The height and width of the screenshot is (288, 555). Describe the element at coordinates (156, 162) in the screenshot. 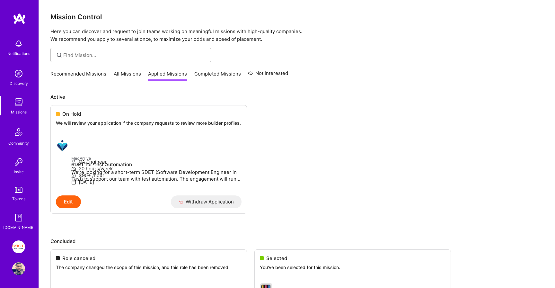

I see `p: QA Engineer` at that location.